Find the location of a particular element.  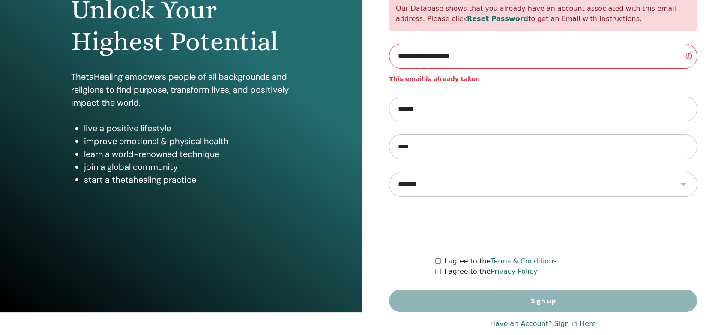

li: join a global community is located at coordinates (187, 167).